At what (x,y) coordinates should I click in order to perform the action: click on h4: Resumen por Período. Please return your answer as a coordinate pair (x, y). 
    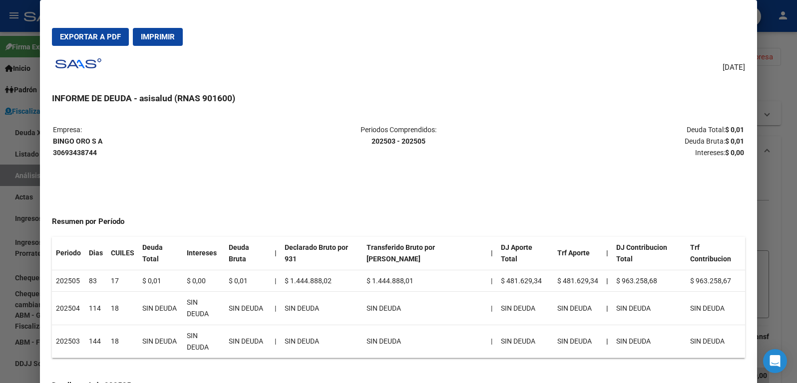
    Looking at the image, I should click on (398, 222).